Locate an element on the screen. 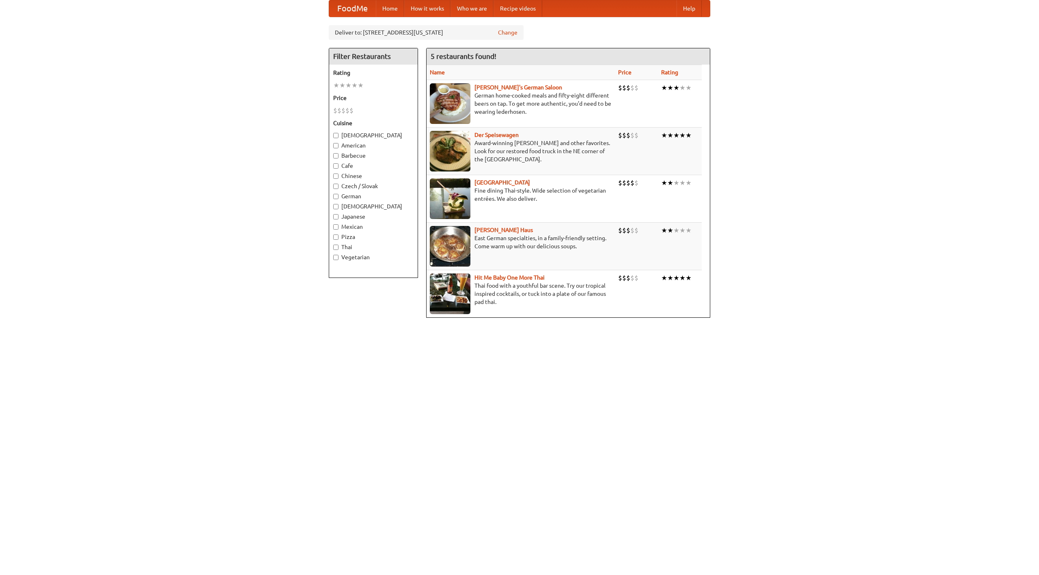  label: Barbecue is located at coordinates (374, 156).